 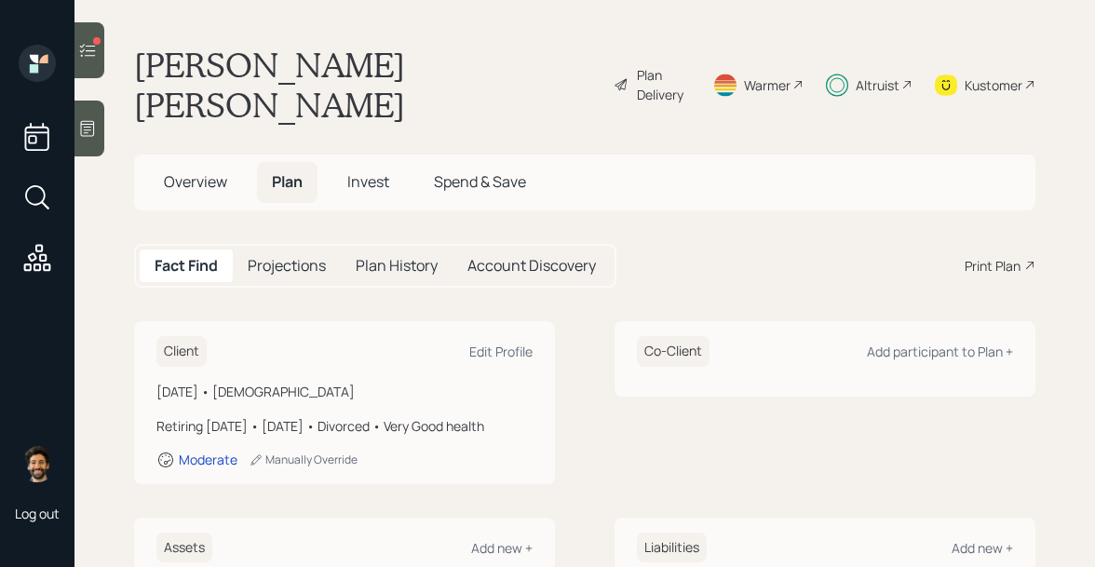 What do you see at coordinates (208, 459) in the screenshot?
I see `div: Moderate` at bounding box center [208, 459].